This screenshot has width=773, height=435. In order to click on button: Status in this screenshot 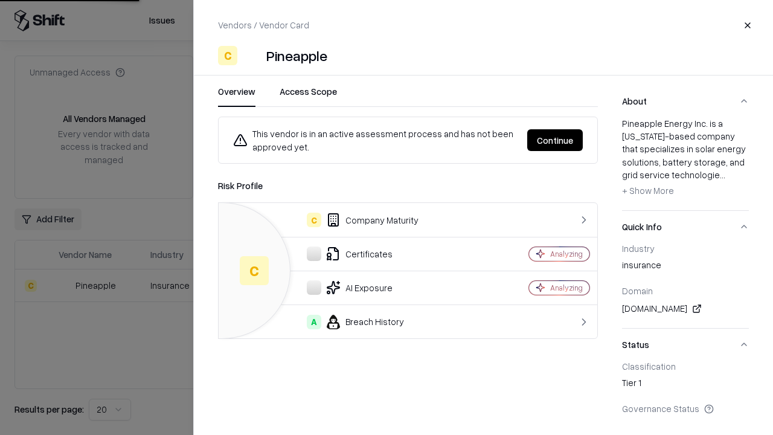, I will do `click(685, 344)`.